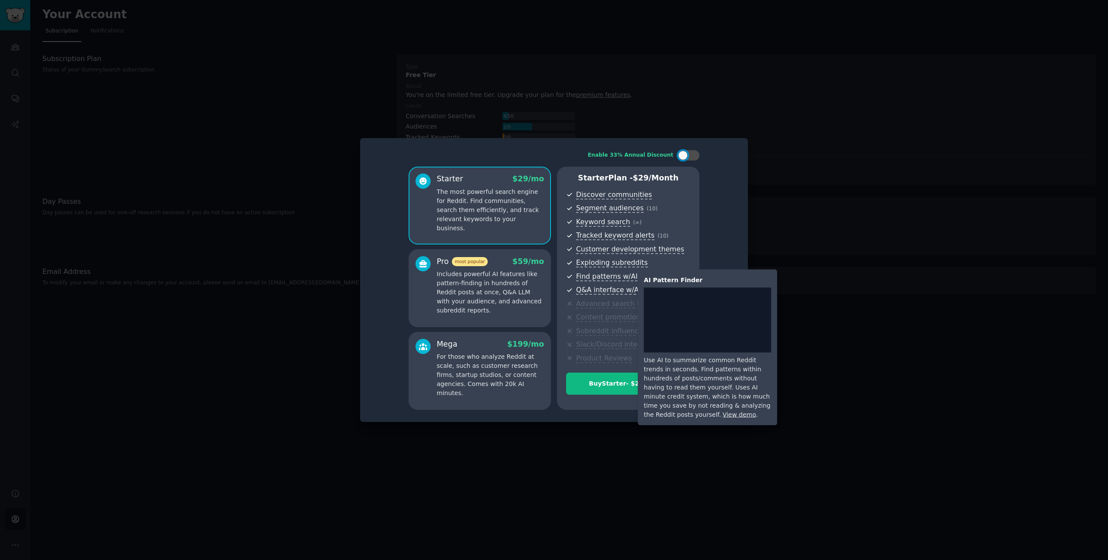 The width and height of the screenshot is (1108, 560). What do you see at coordinates (604, 359) in the screenshot?
I see `span: Product Reviews` at bounding box center [604, 359].